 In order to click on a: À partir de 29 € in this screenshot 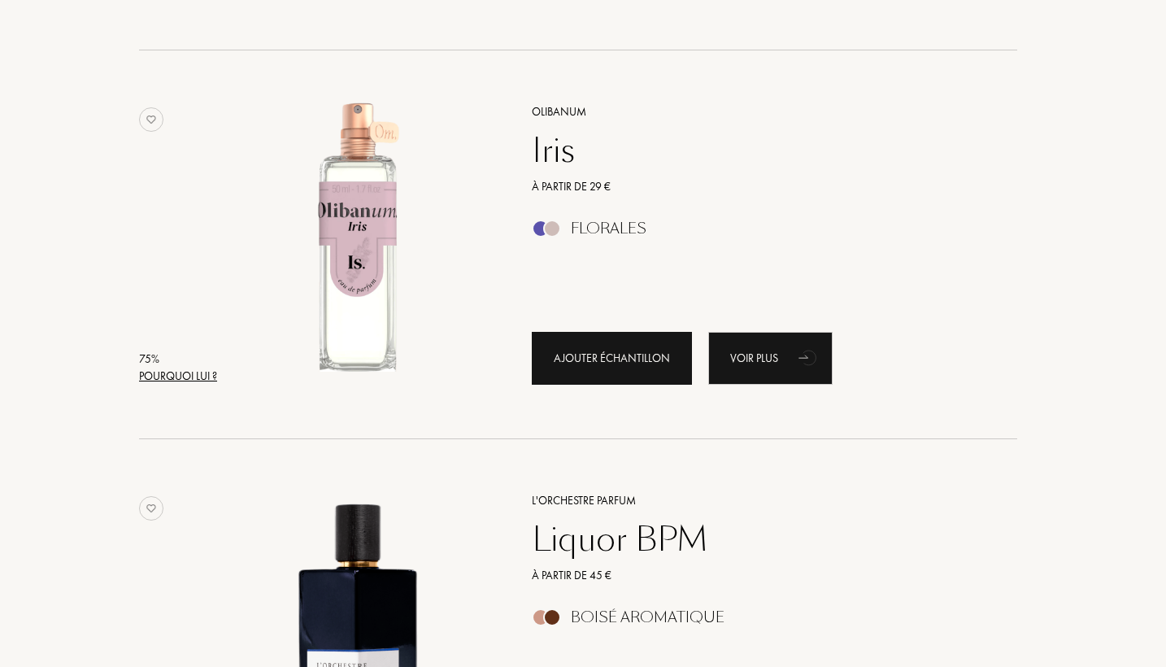, I will do `click(756, 186)`.